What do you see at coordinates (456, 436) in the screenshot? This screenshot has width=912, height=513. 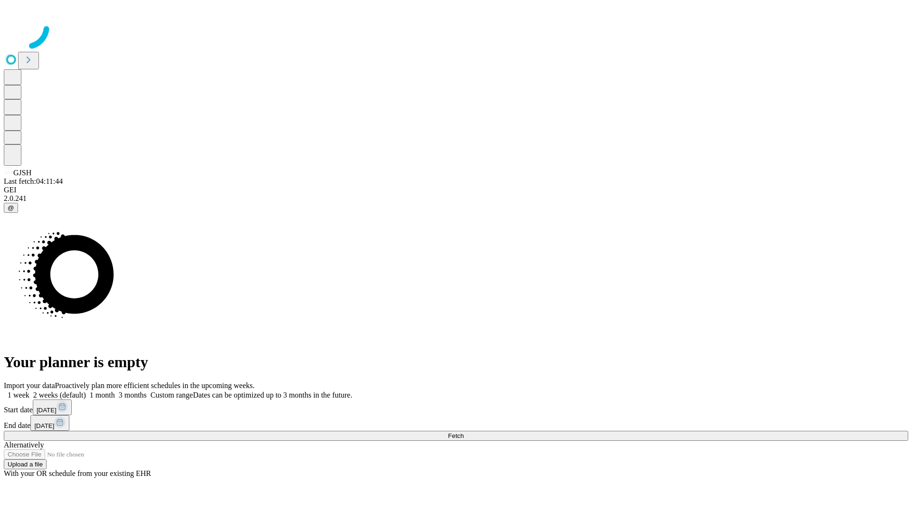 I see `span: Fetch` at bounding box center [456, 436].